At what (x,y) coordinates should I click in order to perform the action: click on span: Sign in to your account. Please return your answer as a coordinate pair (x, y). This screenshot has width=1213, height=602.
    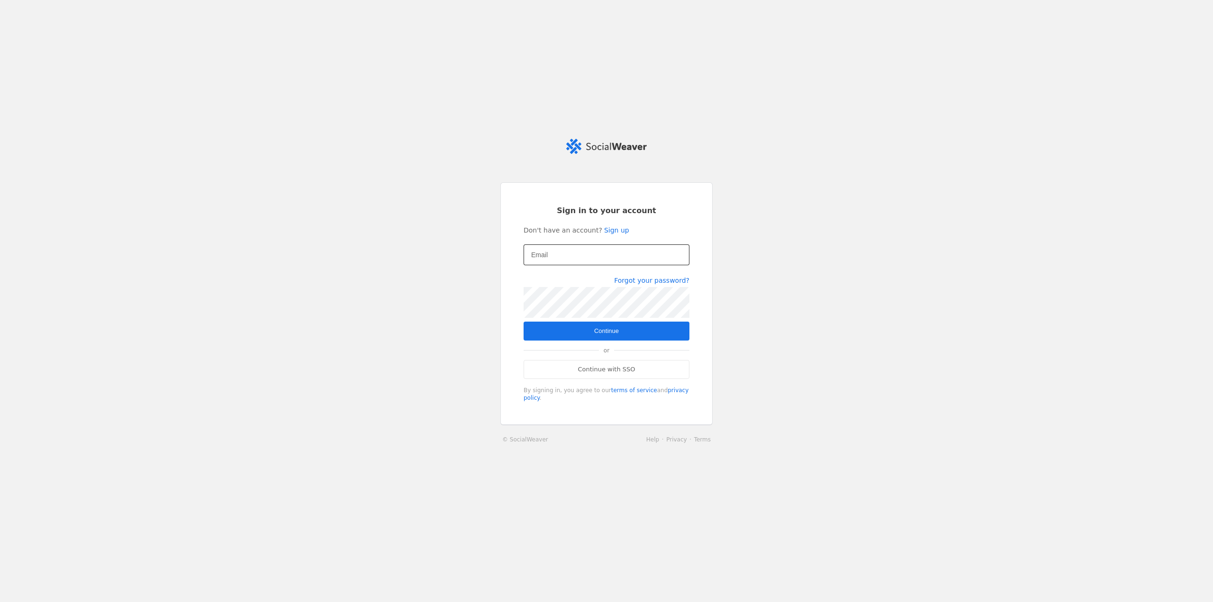
    Looking at the image, I should click on (606, 211).